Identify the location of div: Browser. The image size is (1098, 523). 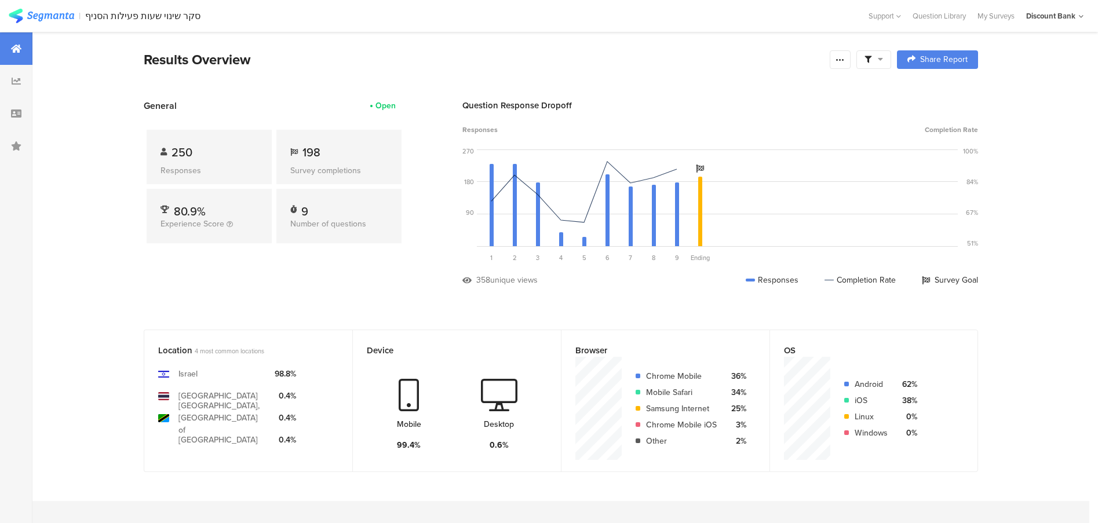
(656, 351).